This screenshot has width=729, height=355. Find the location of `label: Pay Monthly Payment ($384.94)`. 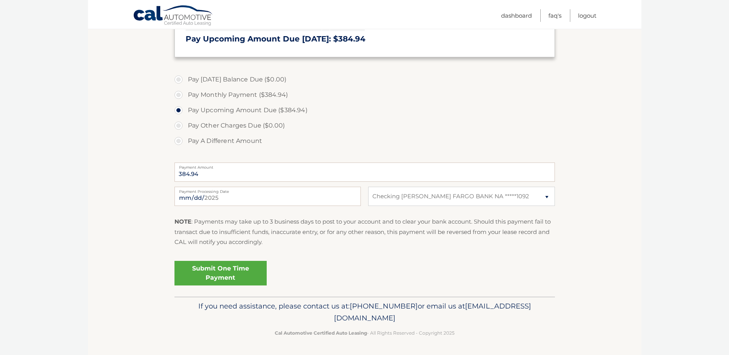

label: Pay Monthly Payment ($384.94) is located at coordinates (365, 95).